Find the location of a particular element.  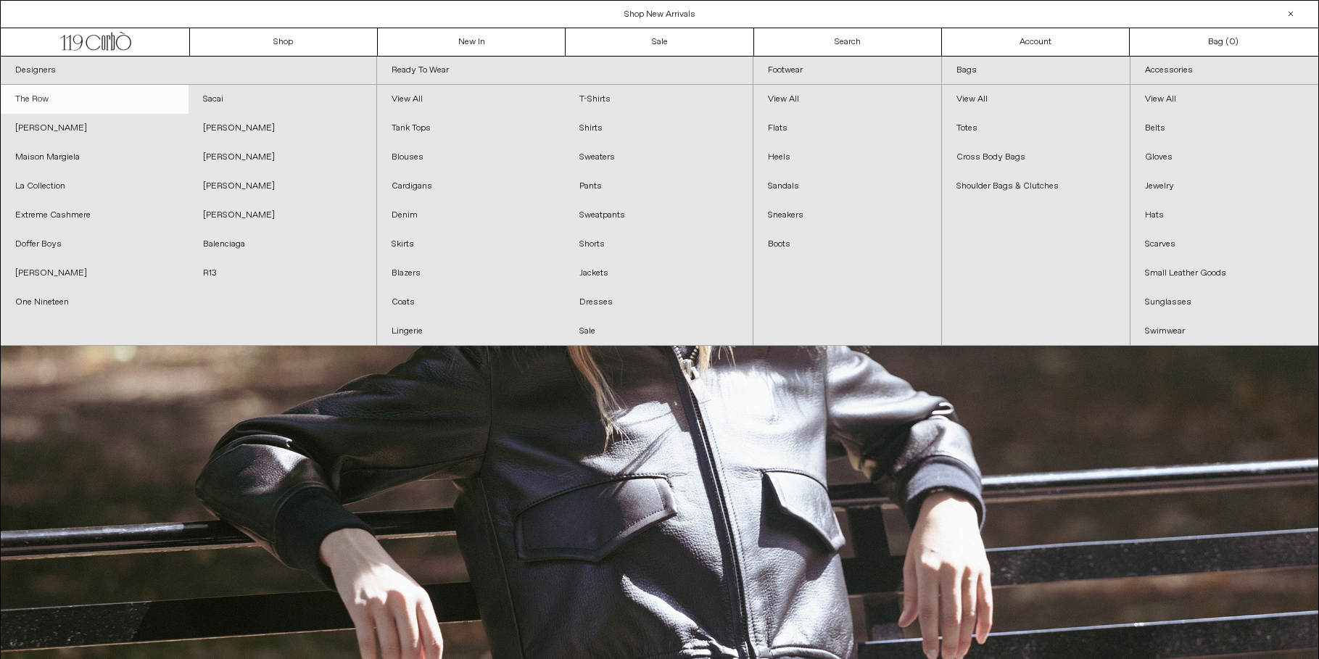

a: Footwear is located at coordinates (847, 70).